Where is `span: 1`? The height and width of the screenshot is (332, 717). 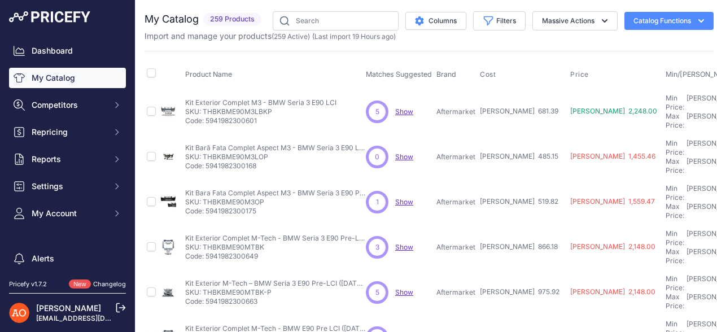 span: 1 is located at coordinates (377, 202).